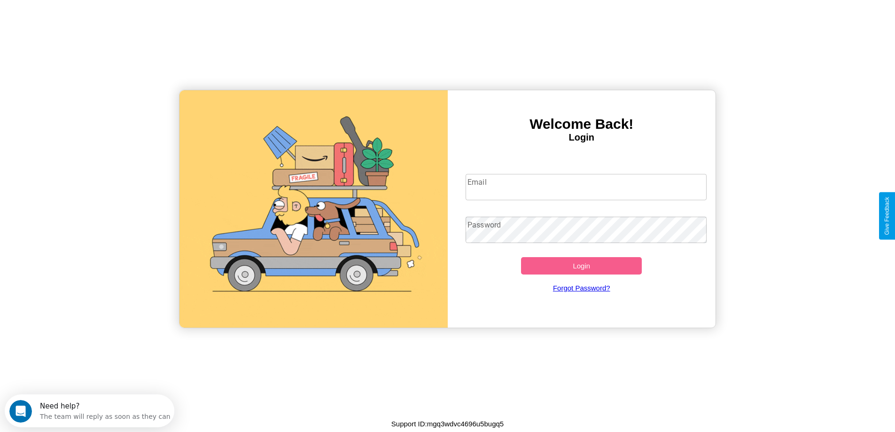  I want to click on img: gif, so click(313, 209).